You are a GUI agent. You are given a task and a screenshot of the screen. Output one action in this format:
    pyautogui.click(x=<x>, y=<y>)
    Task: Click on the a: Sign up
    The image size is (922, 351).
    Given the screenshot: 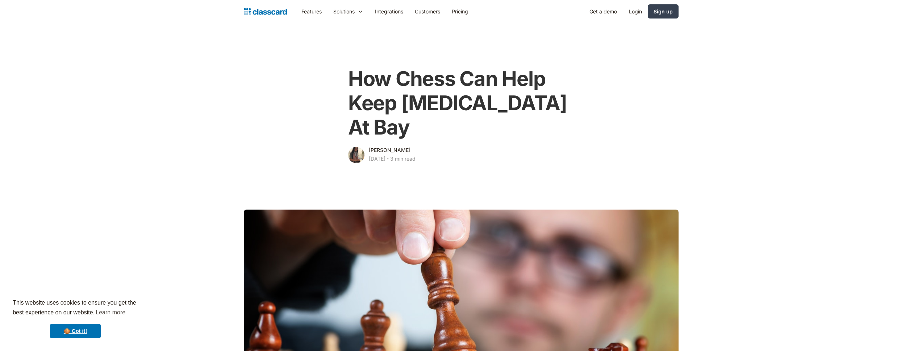 What is the action you would take?
    pyautogui.click(x=663, y=11)
    